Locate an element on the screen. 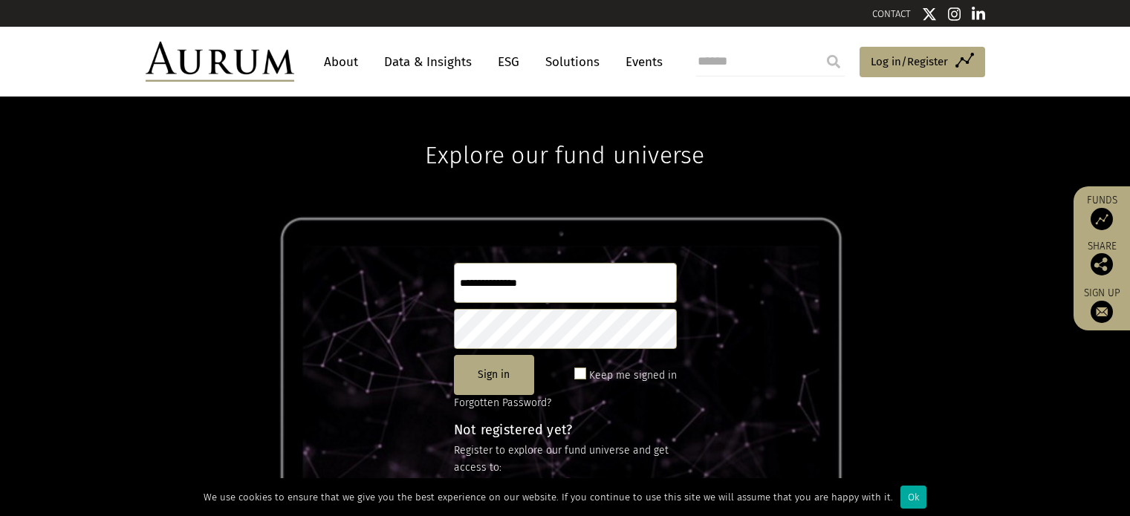  img: Linkedin icon is located at coordinates (979, 14).